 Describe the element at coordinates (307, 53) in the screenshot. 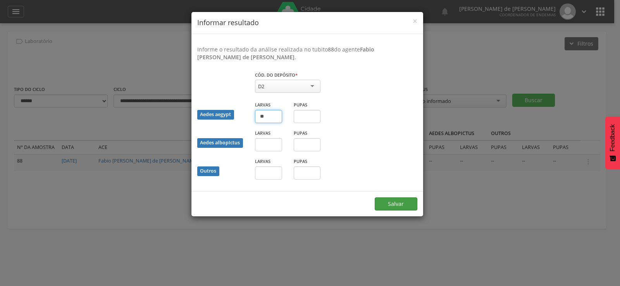

I see `p: Informe o resultado da análise realizada no tubito do agente .` at that location.